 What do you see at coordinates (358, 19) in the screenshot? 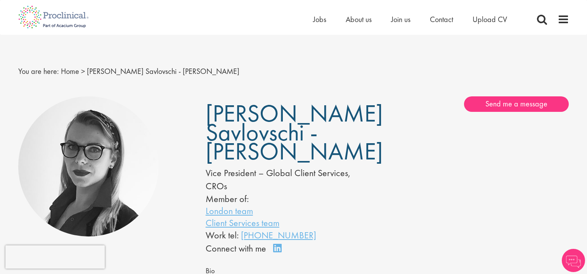
I see `span: About us` at bounding box center [358, 19].